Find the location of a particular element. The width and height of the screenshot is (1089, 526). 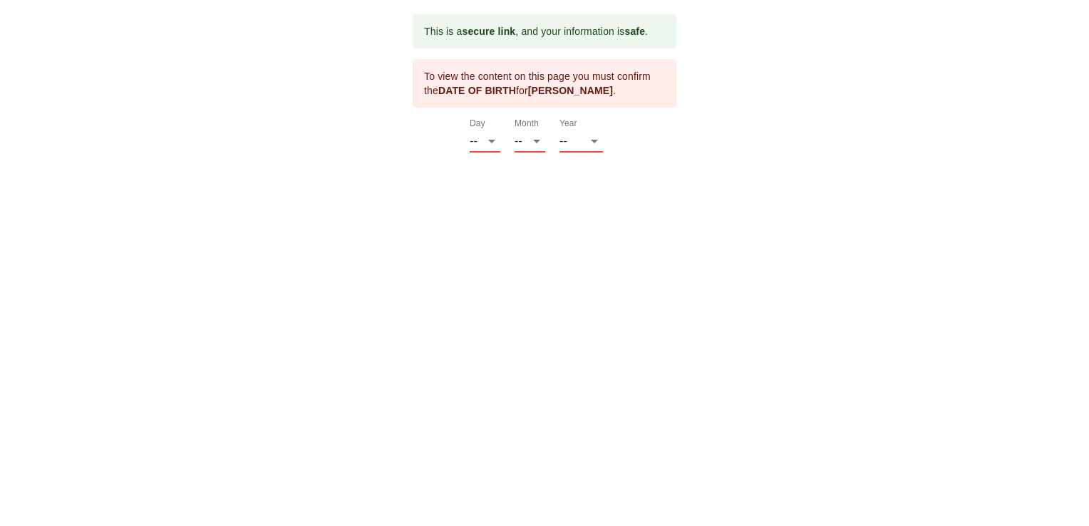

label: Year is located at coordinates (568, 124).